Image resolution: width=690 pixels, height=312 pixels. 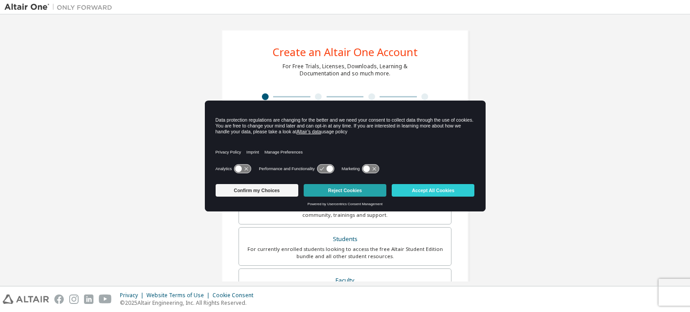 I want to click on img: instagram.svg, so click(x=74, y=299).